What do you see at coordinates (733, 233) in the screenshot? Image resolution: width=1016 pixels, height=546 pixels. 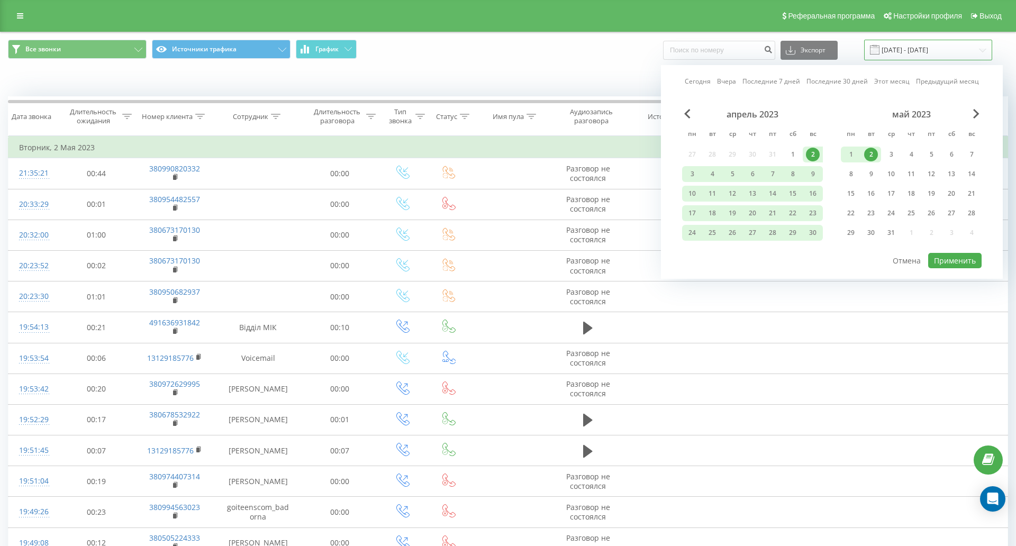 I see `div: ср 26 апр. 2023 г.` at bounding box center [733, 233].